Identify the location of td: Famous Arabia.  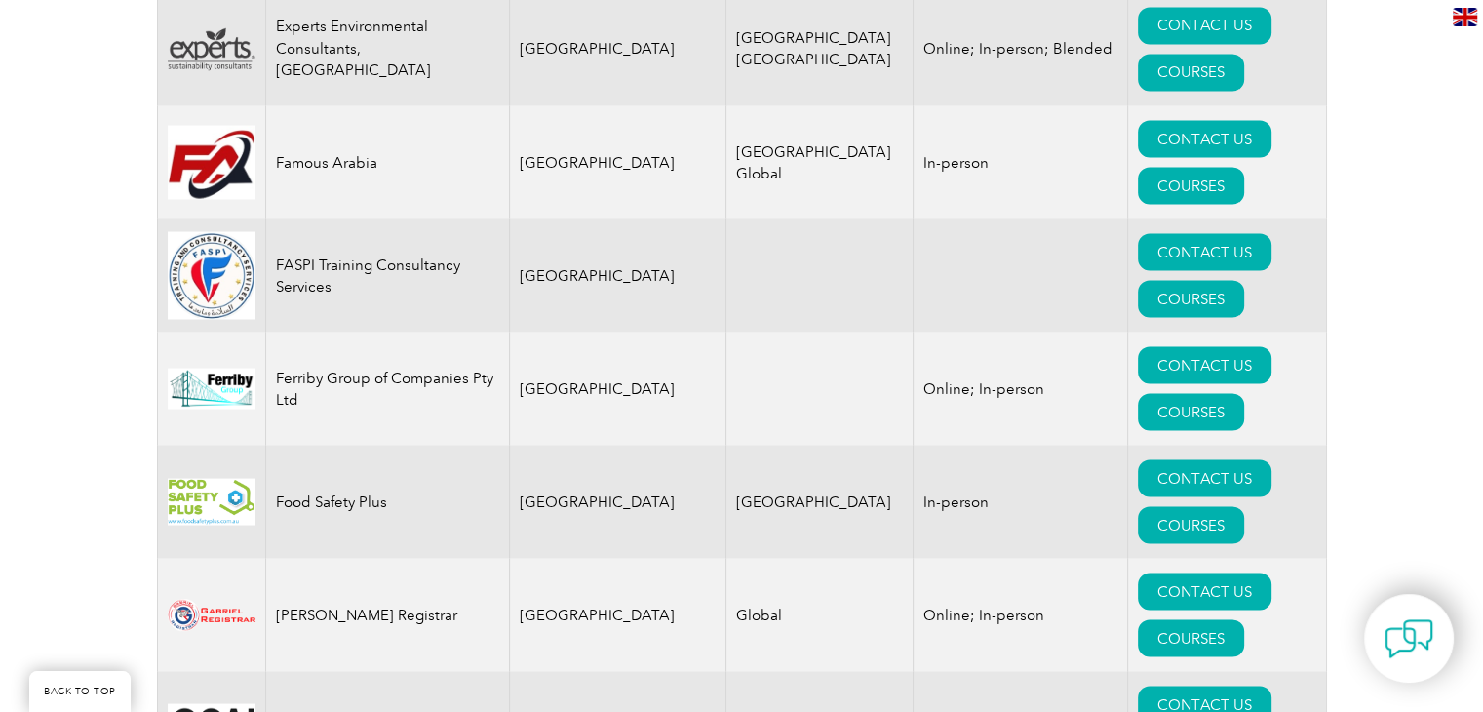
(387, 162).